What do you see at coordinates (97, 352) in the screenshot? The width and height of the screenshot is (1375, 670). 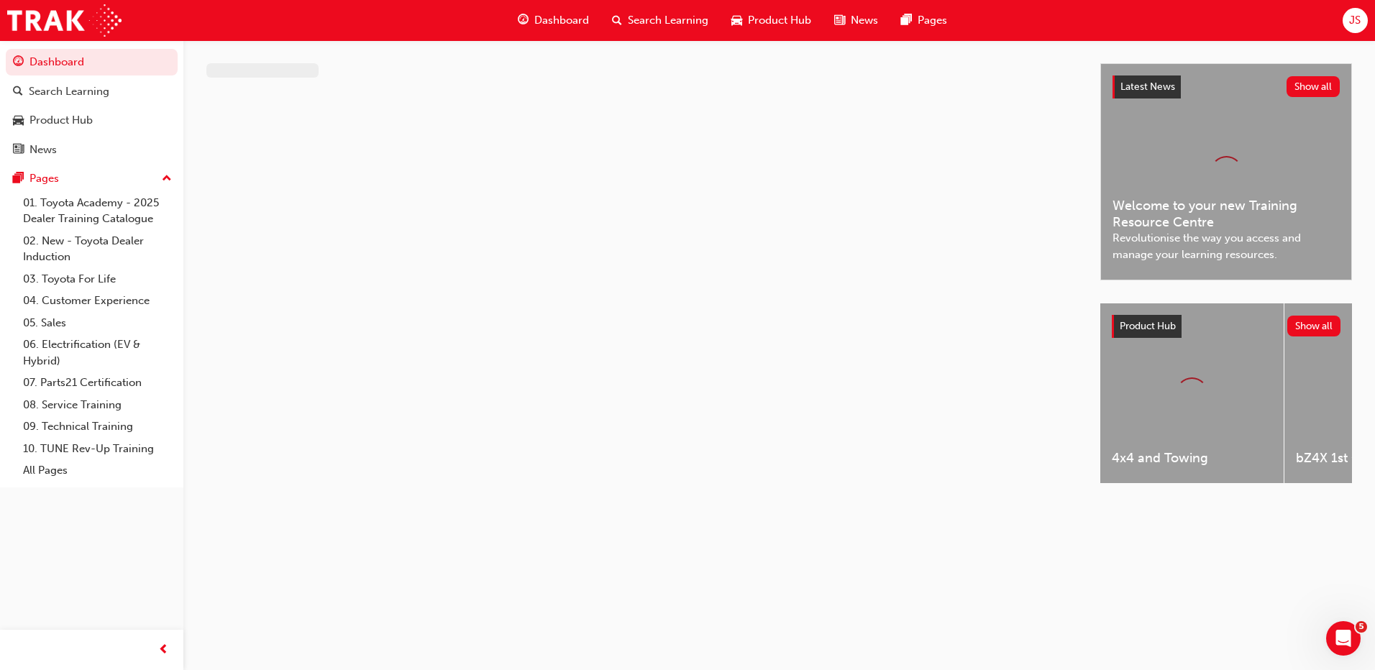 I see `a: 06. Electrification (EV & Hybrid)` at bounding box center [97, 352].